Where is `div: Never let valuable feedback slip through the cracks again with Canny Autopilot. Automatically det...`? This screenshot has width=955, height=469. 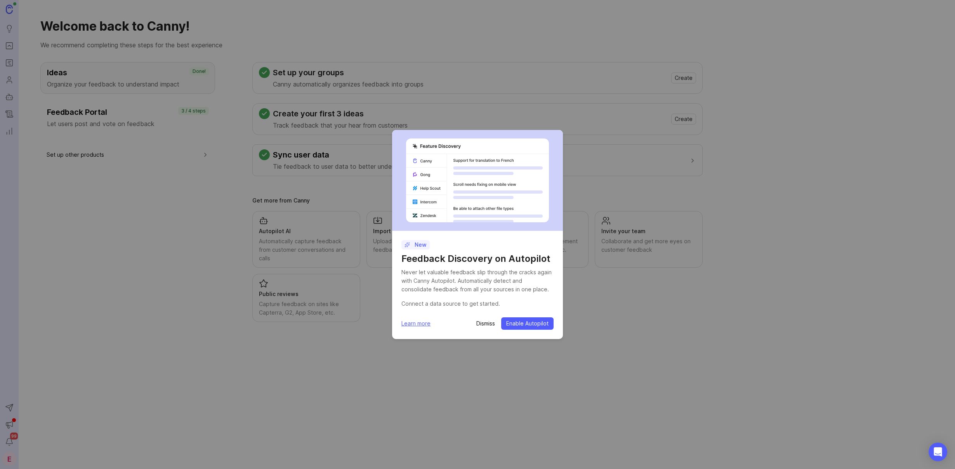
div: Never let valuable feedback slip through the cracks again with Canny Autopilot. Automatically det... is located at coordinates (477, 281).